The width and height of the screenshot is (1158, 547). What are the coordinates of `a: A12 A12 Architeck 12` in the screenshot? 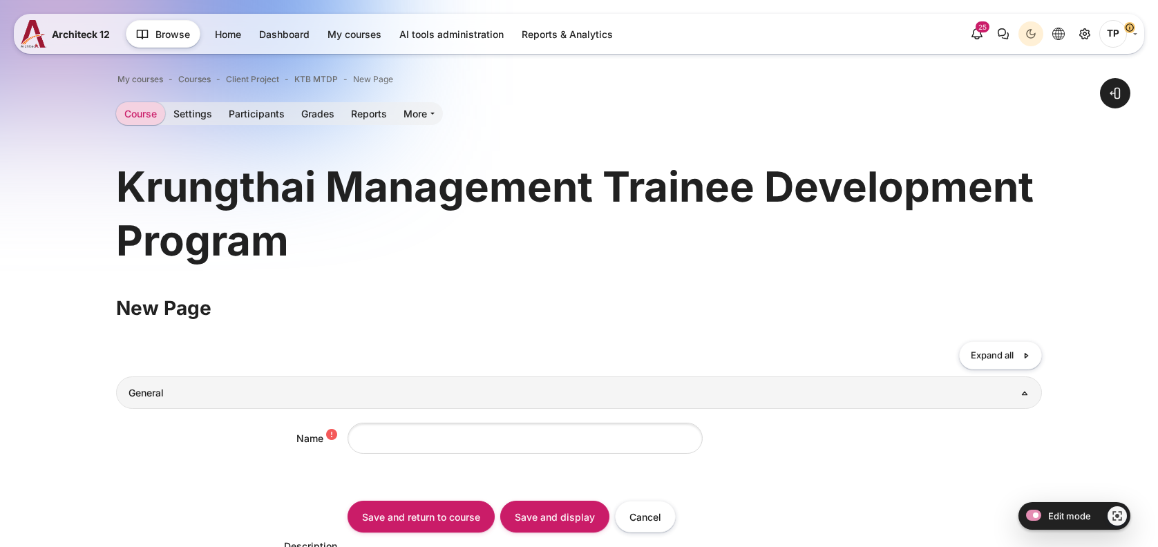 It's located at (68, 34).